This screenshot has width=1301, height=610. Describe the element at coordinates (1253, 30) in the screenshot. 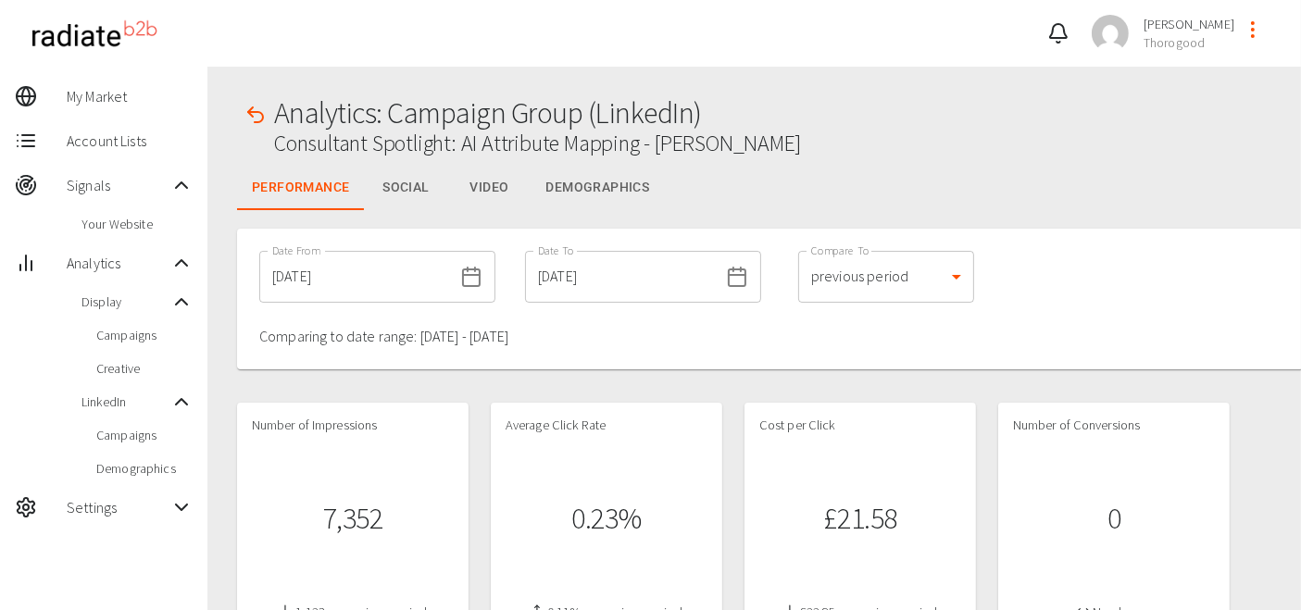

I see `button: profile-menu` at that location.